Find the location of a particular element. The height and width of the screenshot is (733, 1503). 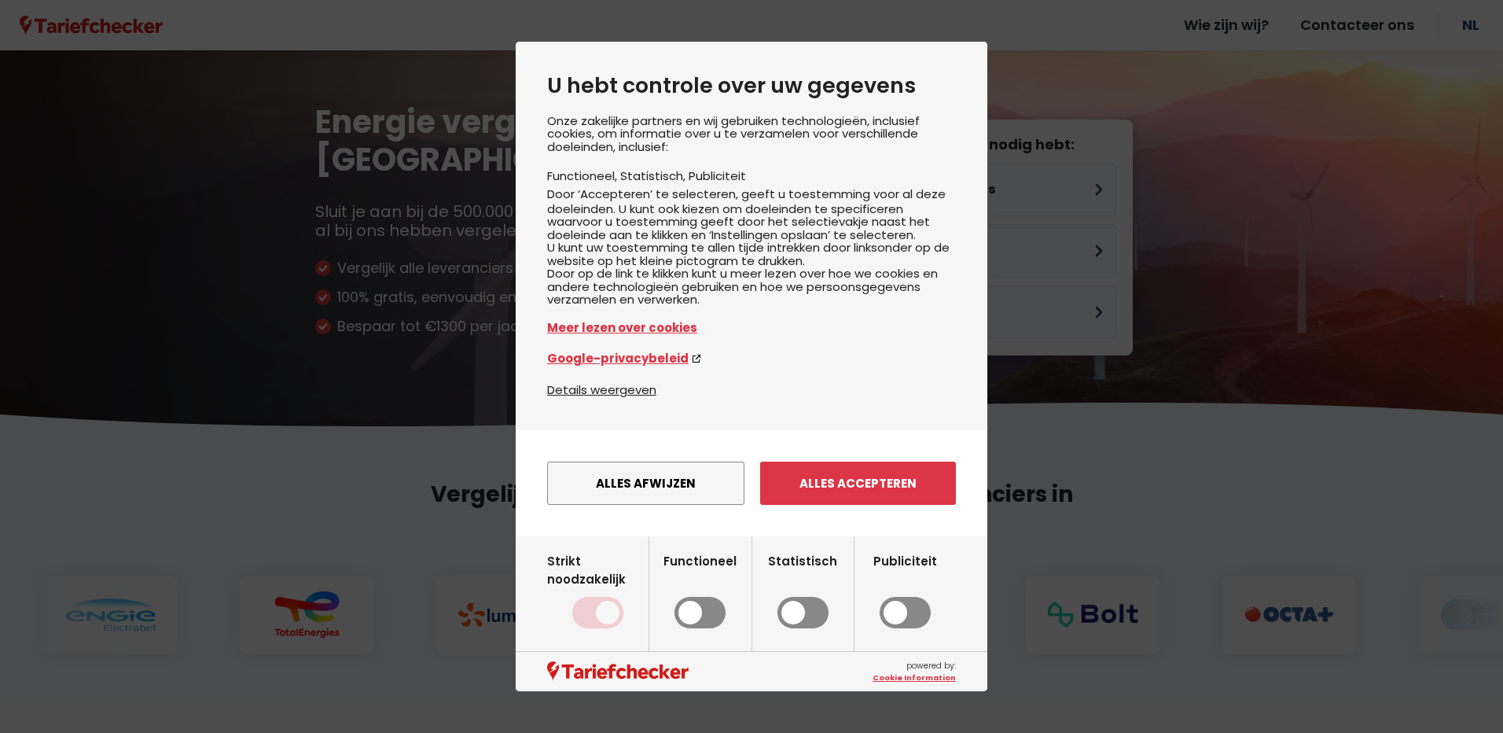

div: Onze zakelijke partners en wij gebruiken technologieën, inclusief cookies, om informatie over u t... is located at coordinates (752, 248).